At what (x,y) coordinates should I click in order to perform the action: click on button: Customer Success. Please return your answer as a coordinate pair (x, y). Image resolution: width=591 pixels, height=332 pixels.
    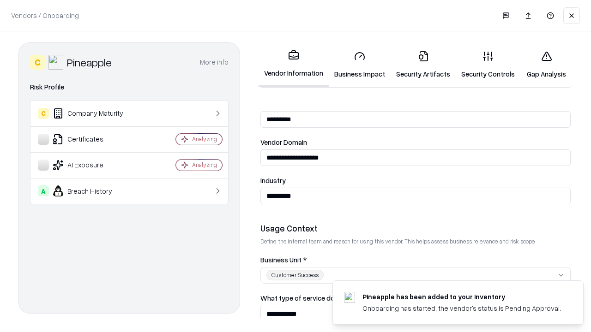
    Looking at the image, I should click on (415, 276).